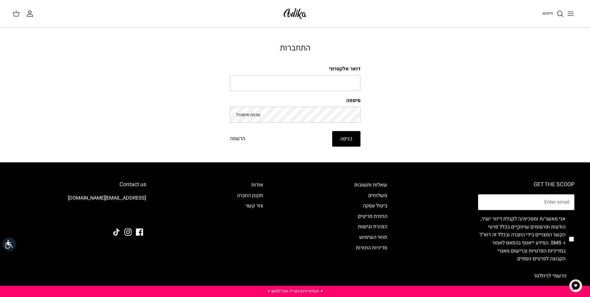 The width and height of the screenshot is (590, 297). Describe the element at coordinates (248, 115) in the screenshot. I see `a: שכחת סיסמה?` at that location.